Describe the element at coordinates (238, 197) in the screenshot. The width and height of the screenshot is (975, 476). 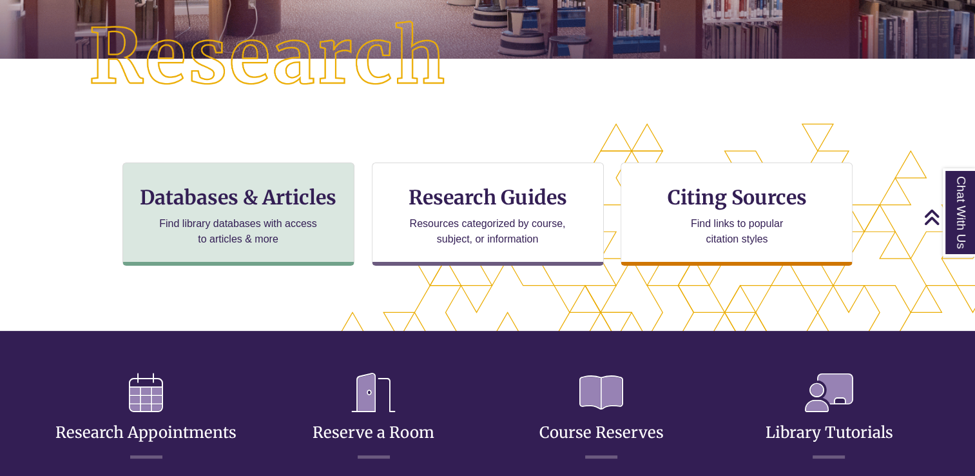
I see `h3: Databases & Articles` at that location.